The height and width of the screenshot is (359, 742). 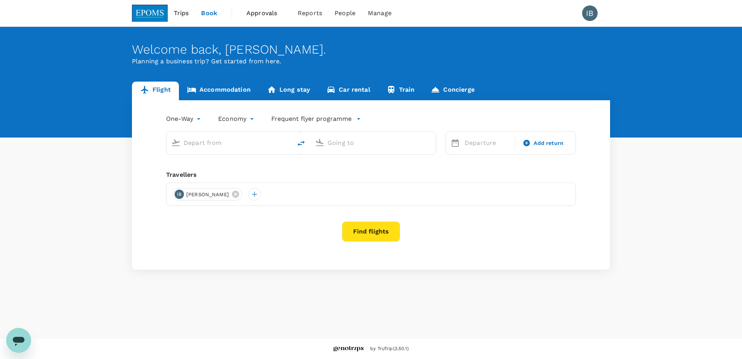 I want to click on a: Concierge, so click(x=453, y=91).